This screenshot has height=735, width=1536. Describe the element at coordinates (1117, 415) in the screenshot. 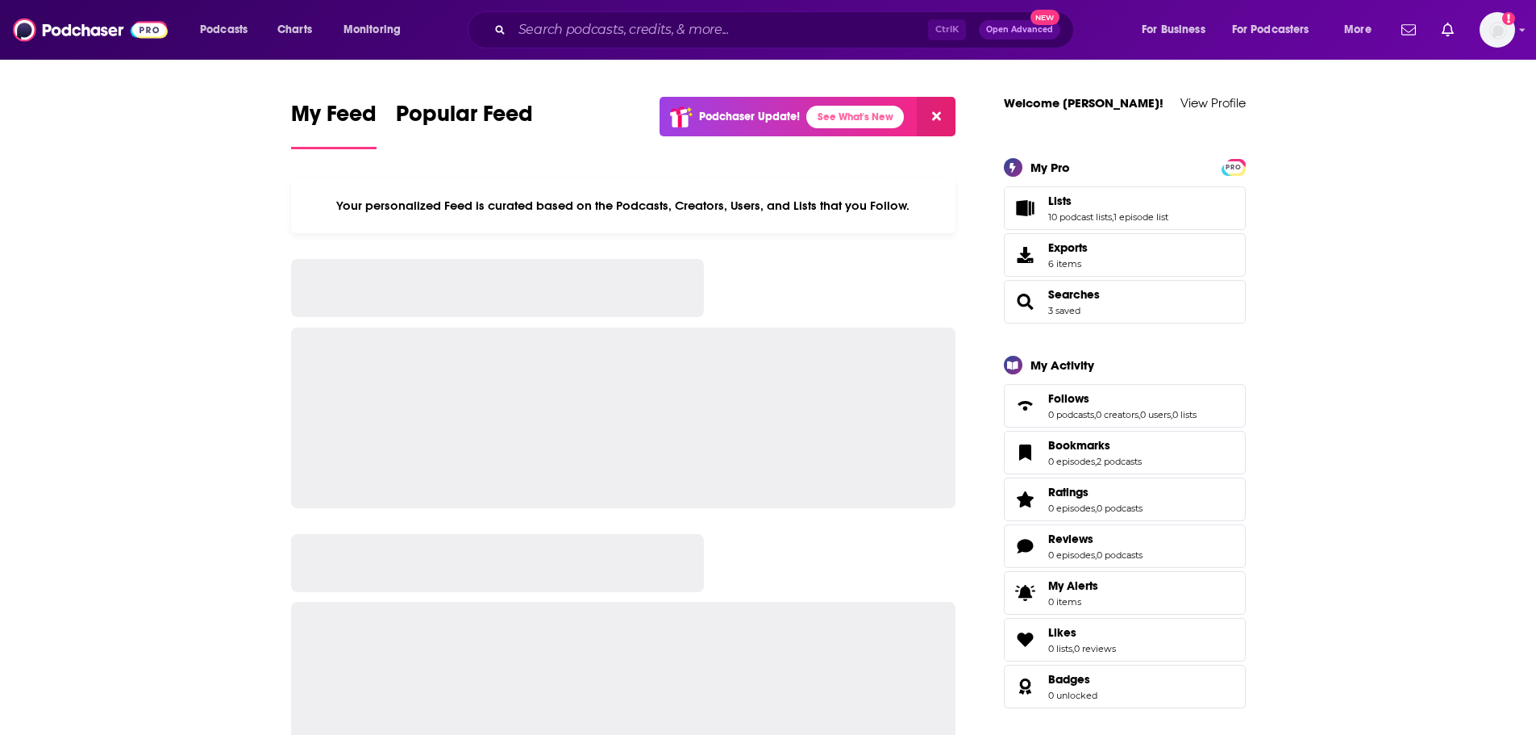

I see `a: 0 creators` at that location.